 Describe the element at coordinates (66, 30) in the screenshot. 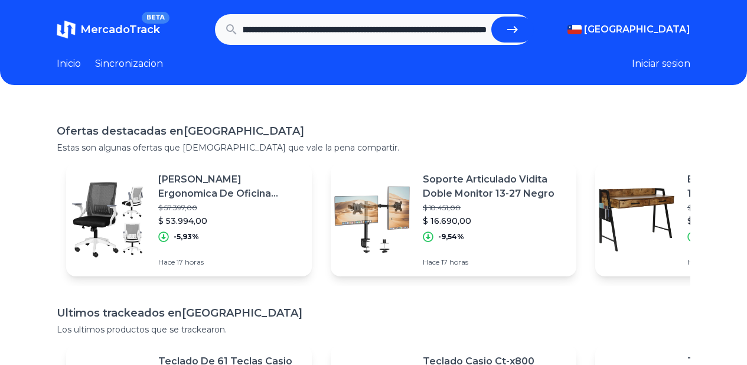

I see `img: MercadoTrack` at that location.